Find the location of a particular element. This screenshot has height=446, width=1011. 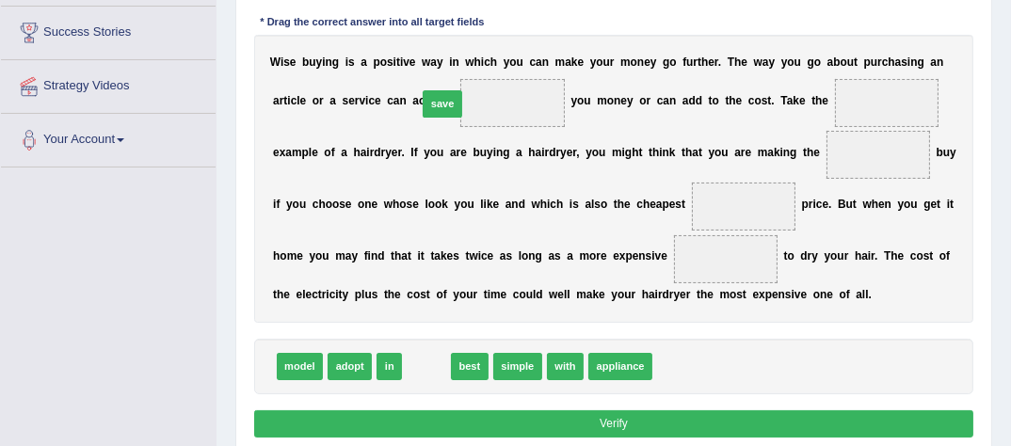

b: w is located at coordinates (425, 62).